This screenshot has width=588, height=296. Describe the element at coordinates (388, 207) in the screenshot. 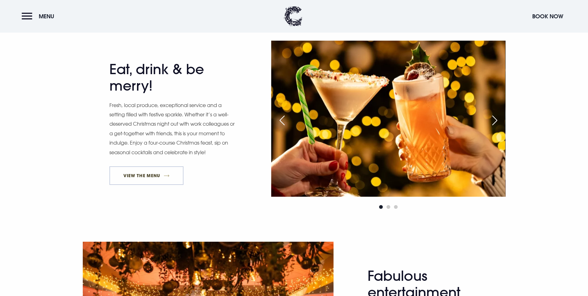

I see `span: Go to slide 2` at that location.